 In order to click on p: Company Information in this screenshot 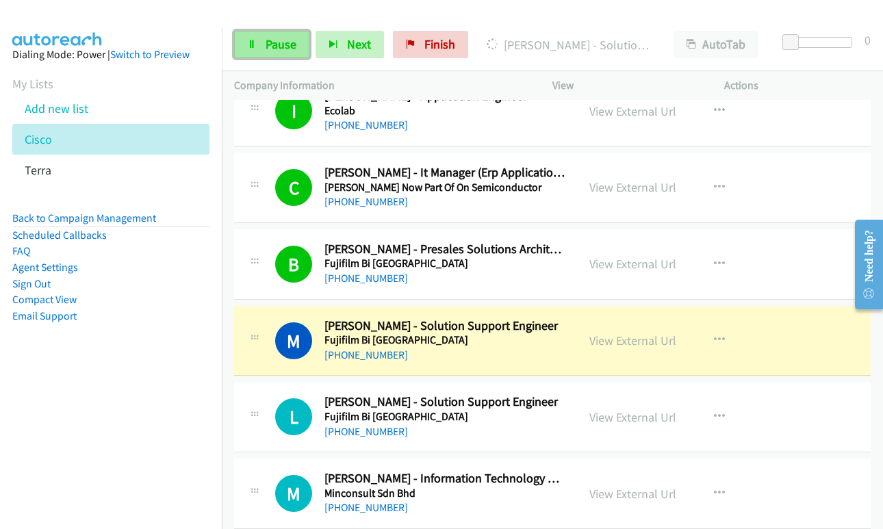, I will do `click(380, 86)`.